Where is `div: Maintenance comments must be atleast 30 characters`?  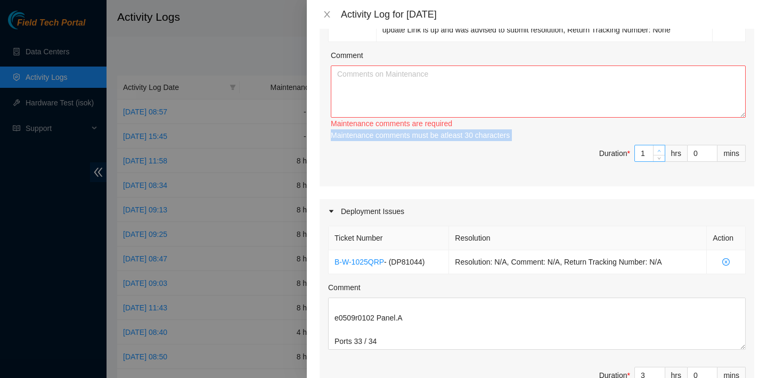
div: Maintenance comments must be atleast 30 characters is located at coordinates (538, 135).